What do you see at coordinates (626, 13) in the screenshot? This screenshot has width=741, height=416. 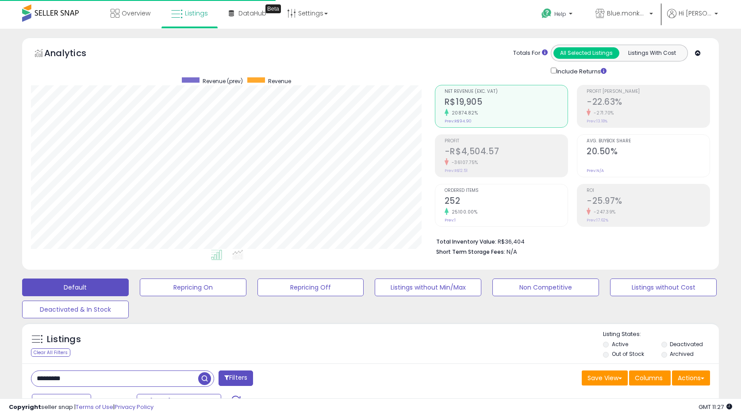 I see `span: Blue.monkey` at bounding box center [626, 13].